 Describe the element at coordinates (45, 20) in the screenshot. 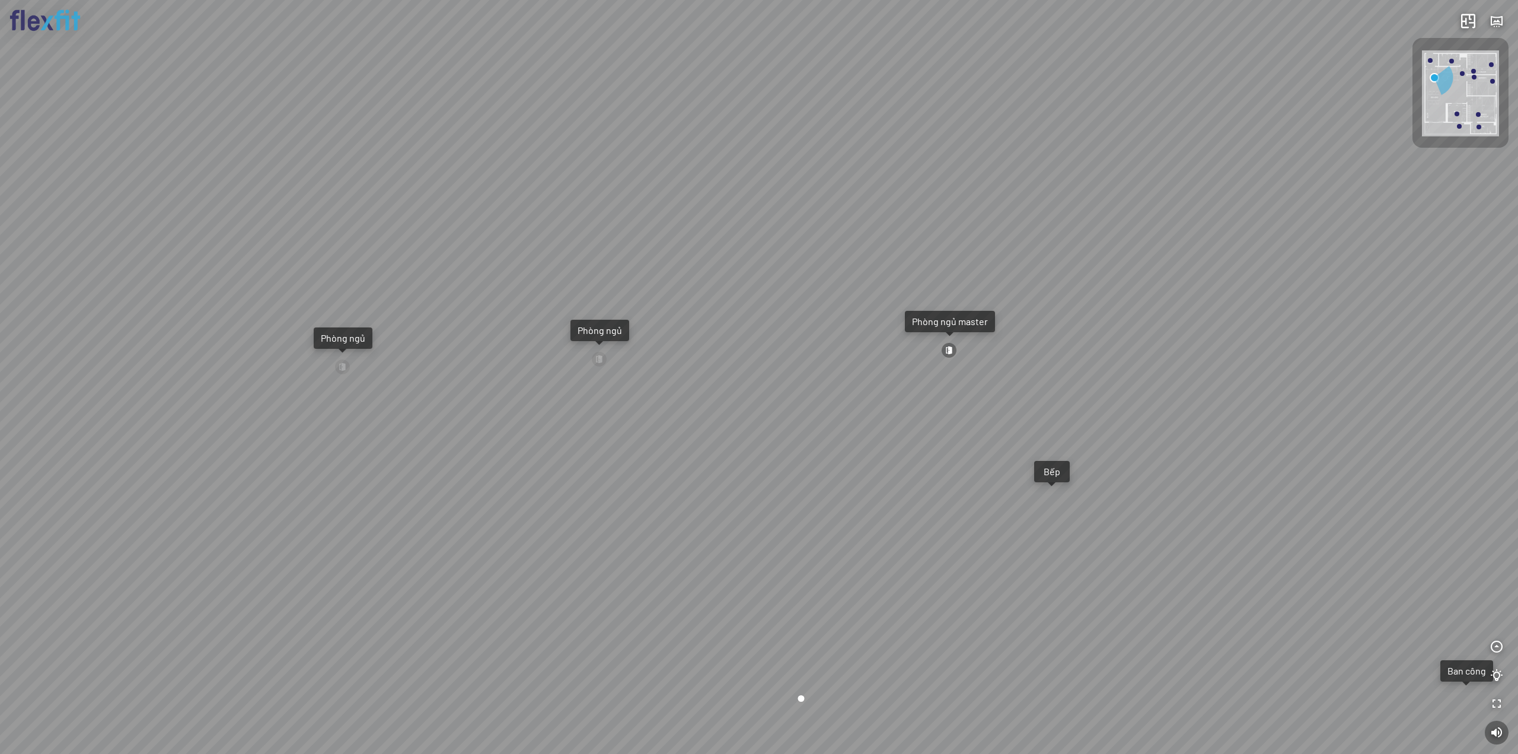

I see `img: logo` at that location.